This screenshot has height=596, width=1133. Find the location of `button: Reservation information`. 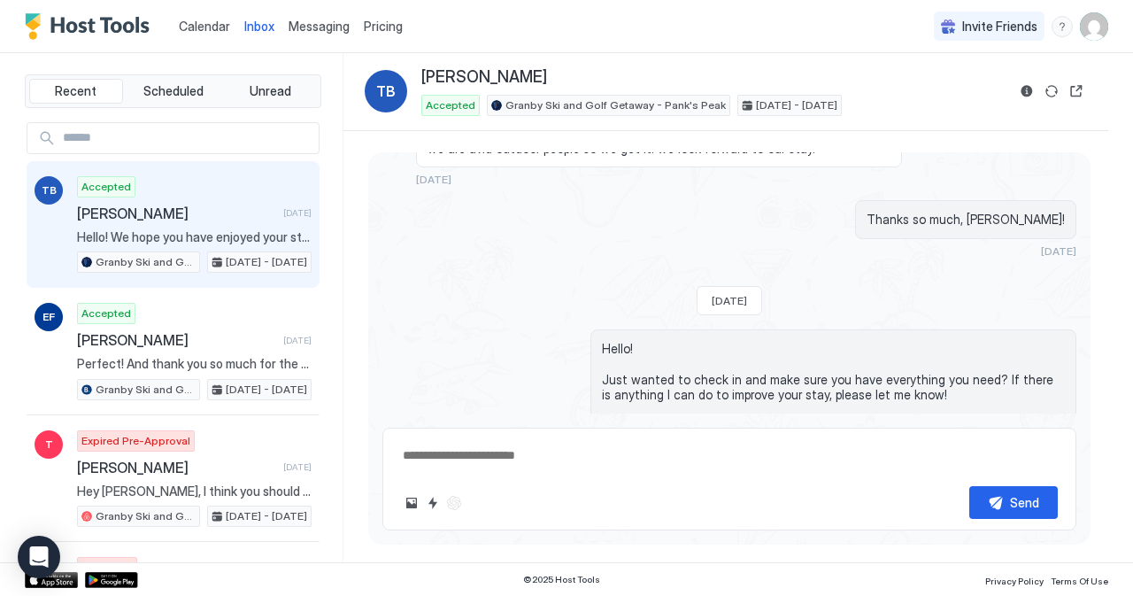

button: Reservation information is located at coordinates (1027, 91).